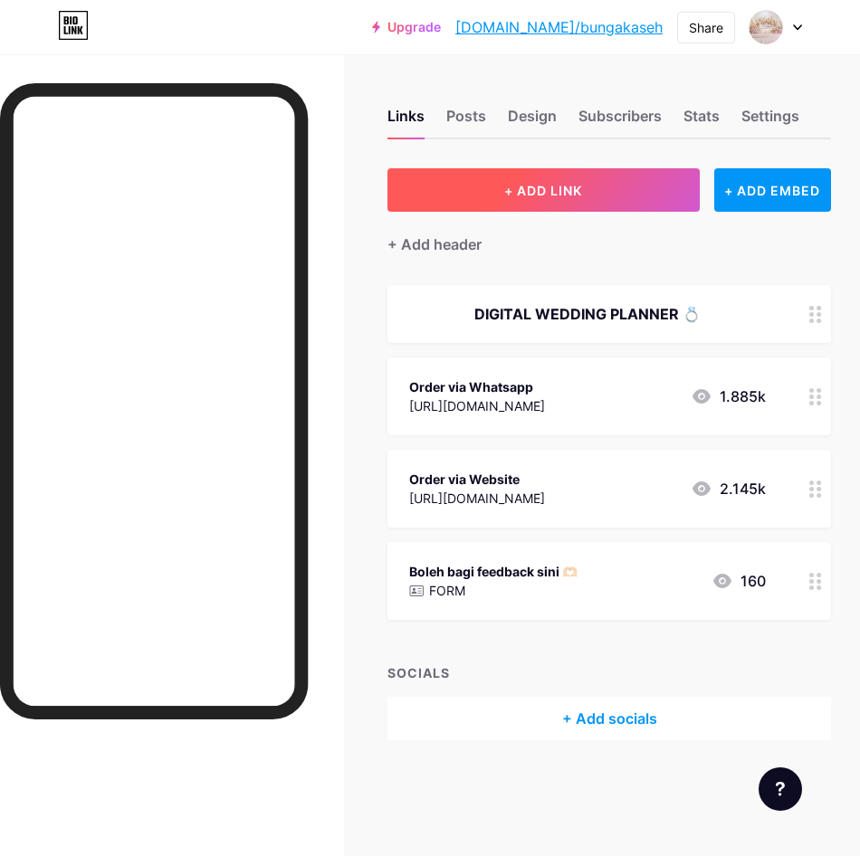 The height and width of the screenshot is (856, 860). I want to click on div: DIGITAL WEDDING PLANNER 💍, so click(588, 314).